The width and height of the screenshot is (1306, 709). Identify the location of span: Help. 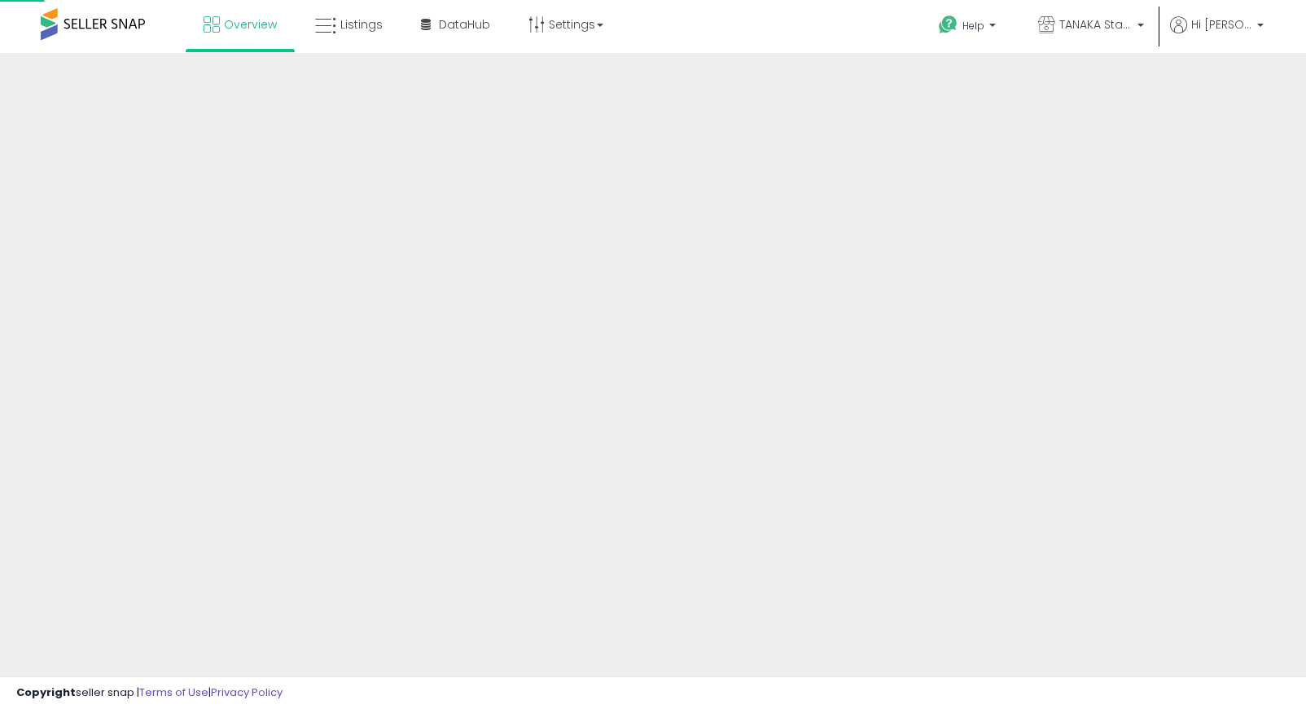
(973, 25).